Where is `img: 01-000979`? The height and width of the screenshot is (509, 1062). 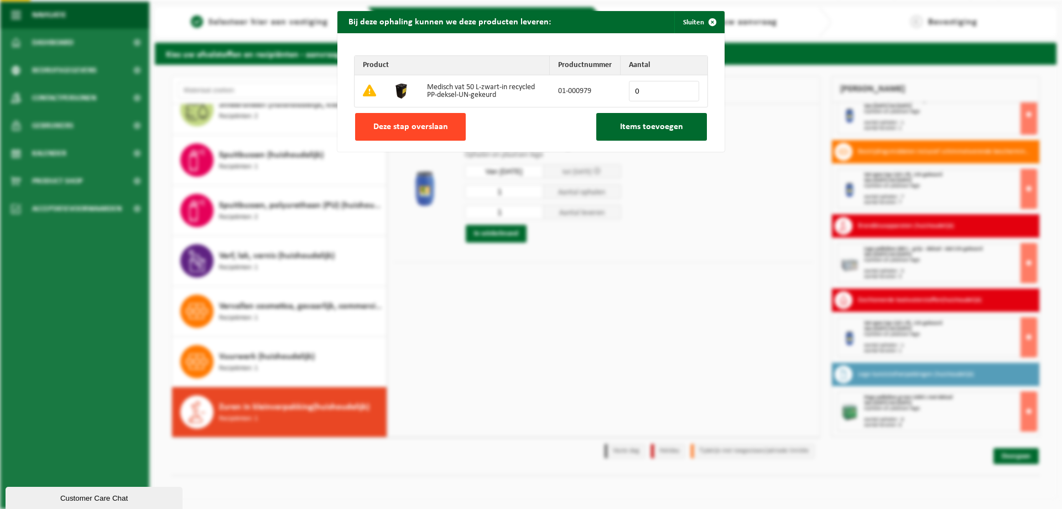 img: 01-000979 is located at coordinates (402, 90).